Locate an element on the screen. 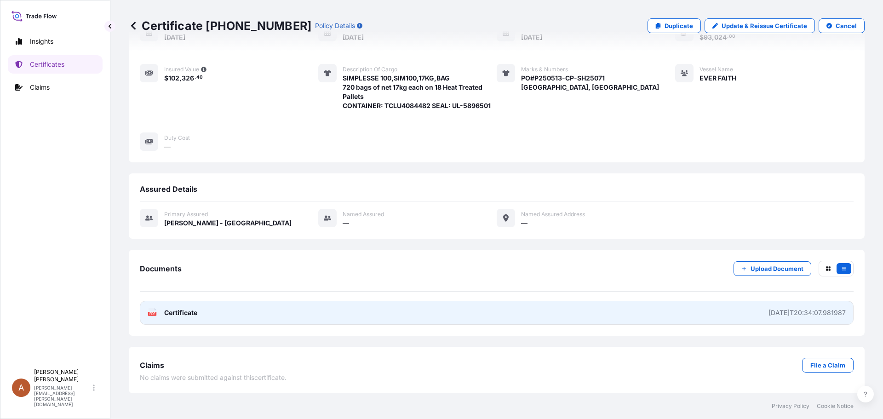 The width and height of the screenshot is (883, 419). a: Duplicate is located at coordinates (674, 26).